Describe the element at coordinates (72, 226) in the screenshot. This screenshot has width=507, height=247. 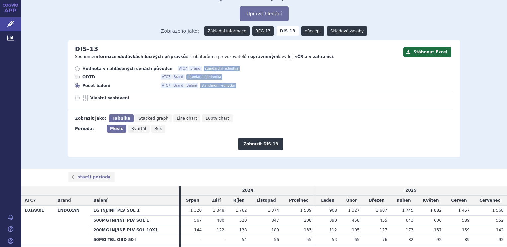
I see `th: ENDOXAN` at that location.